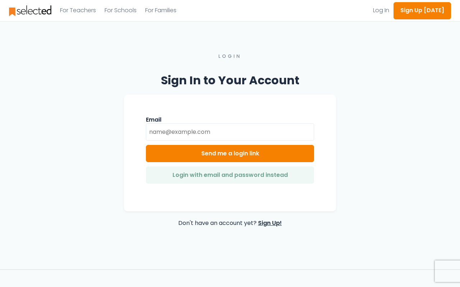  Describe the element at coordinates (120, 10) in the screenshot. I see `a: For Schools` at that location.